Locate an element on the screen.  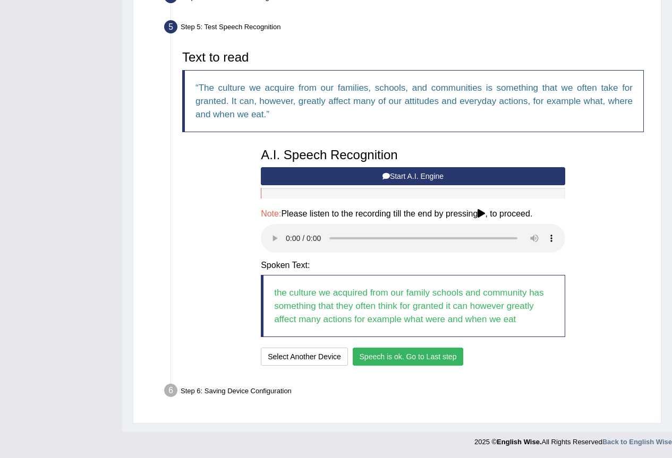
blockquote: the culture we acquired from our family schools and community has something that they often think... is located at coordinates (413, 306).